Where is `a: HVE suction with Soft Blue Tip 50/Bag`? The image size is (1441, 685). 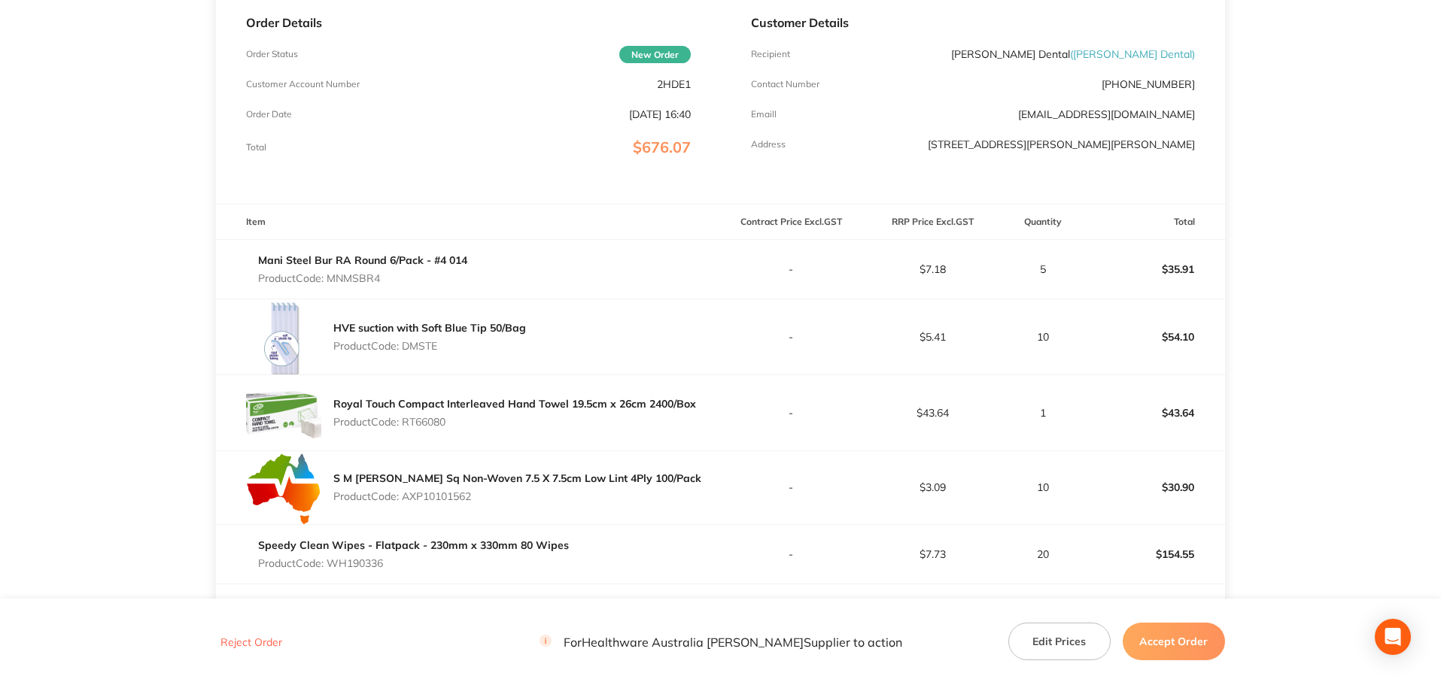 a: HVE suction with Soft Blue Tip 50/Bag is located at coordinates (430, 328).